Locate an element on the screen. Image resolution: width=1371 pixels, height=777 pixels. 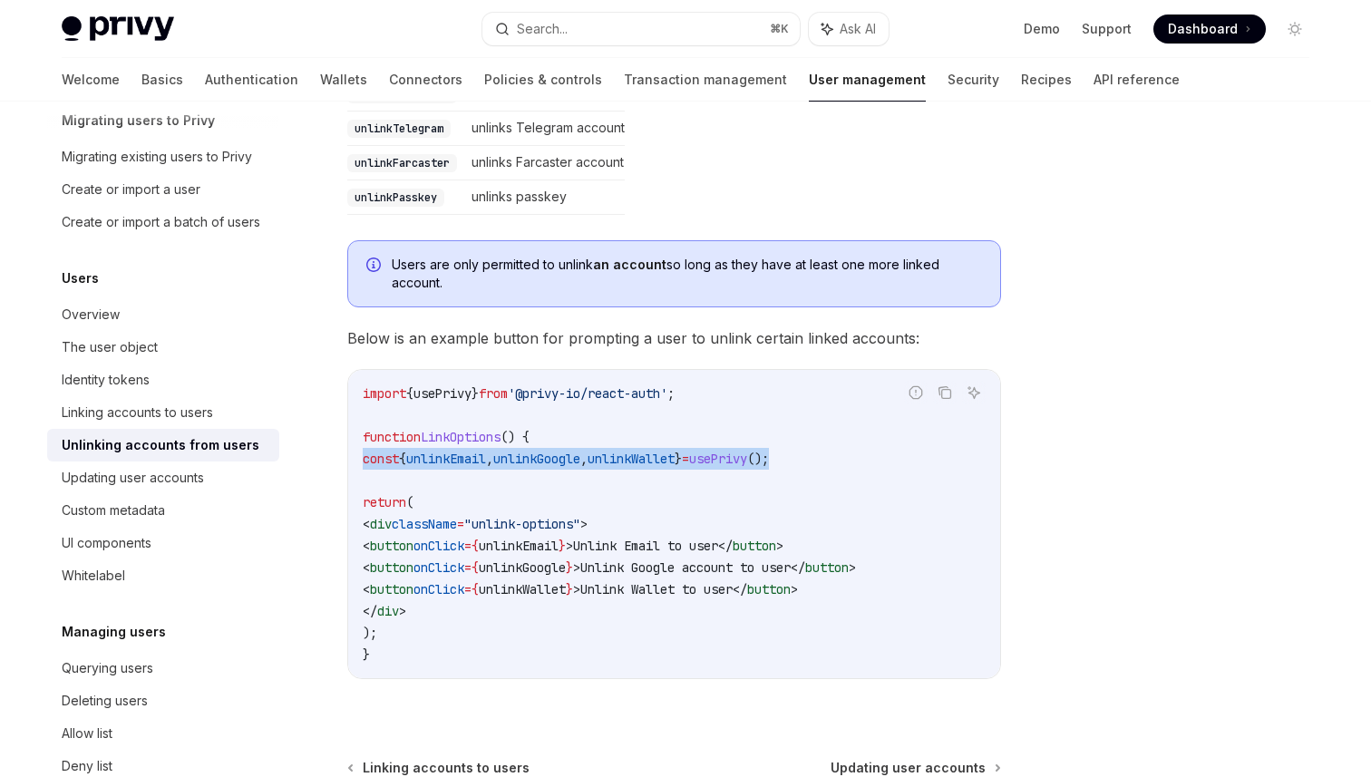
div: Deny list is located at coordinates (87, 766).